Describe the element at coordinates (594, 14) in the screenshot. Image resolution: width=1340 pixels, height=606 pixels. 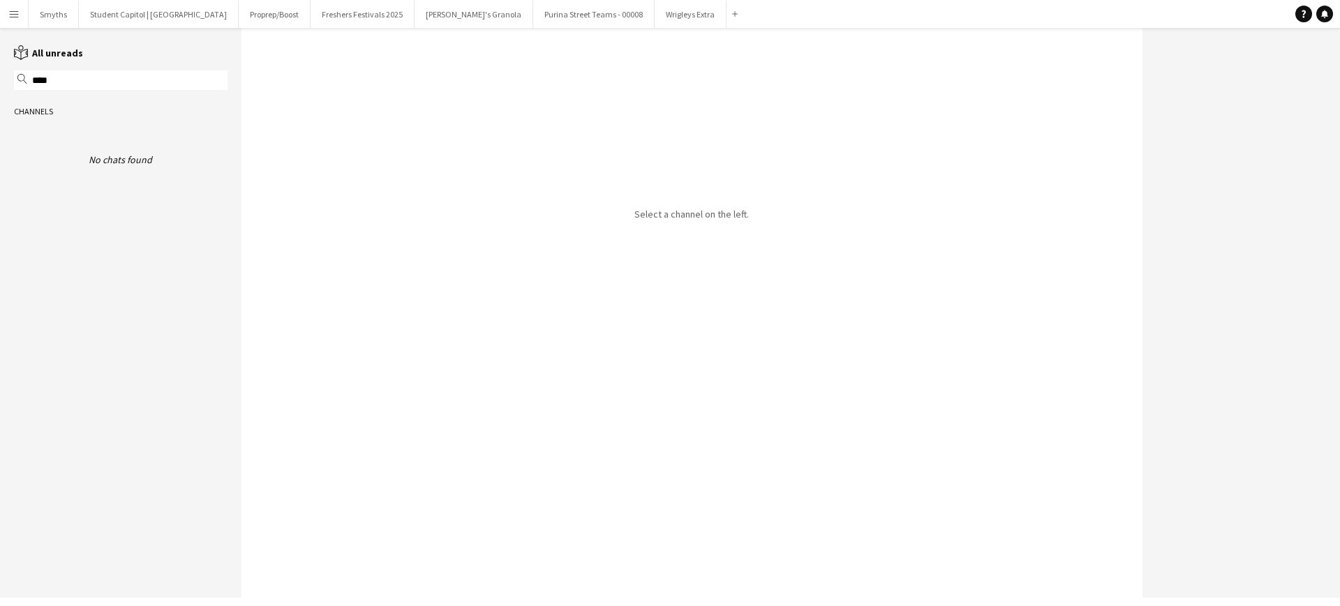
I see `button: Purina Street Teams - 00008` at that location.